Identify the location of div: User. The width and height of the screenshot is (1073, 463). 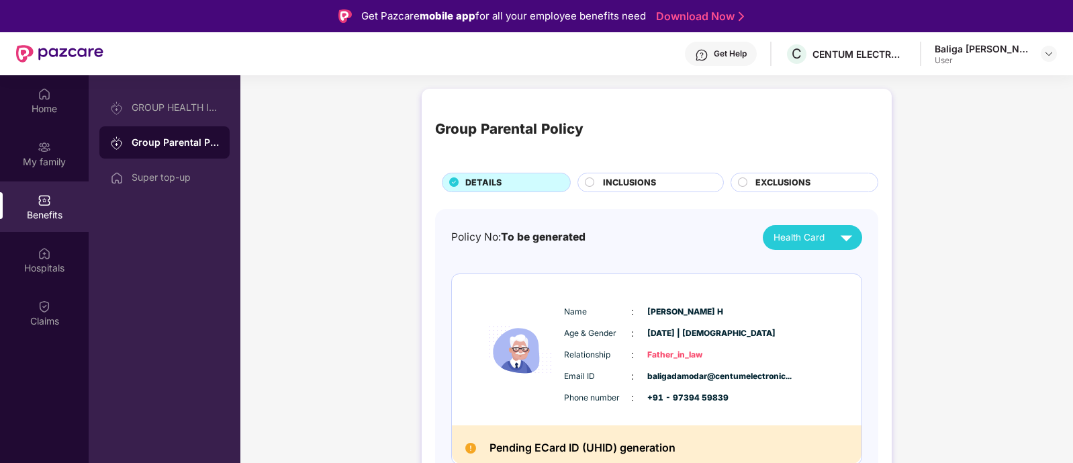
(982, 60).